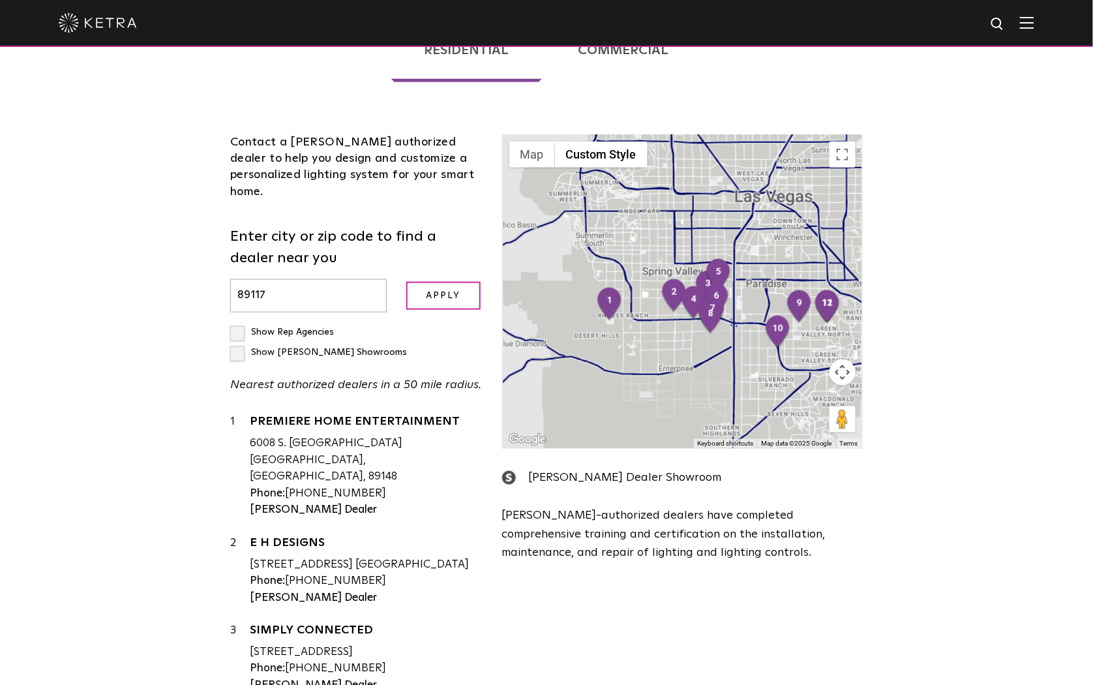 The width and height of the screenshot is (1093, 685). Describe the element at coordinates (849, 443) in the screenshot. I see `a: Terms (opens in new tab)` at that location.